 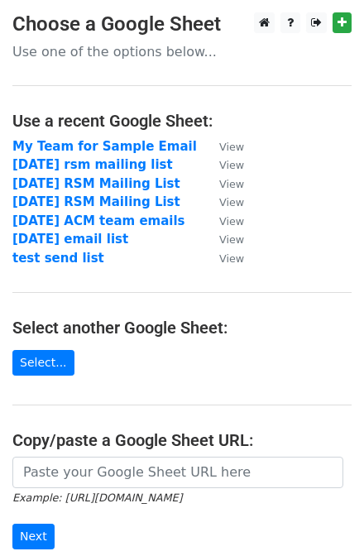 What do you see at coordinates (182, 328) in the screenshot?
I see `h4: Select another Google Sheet:` at bounding box center [182, 328].